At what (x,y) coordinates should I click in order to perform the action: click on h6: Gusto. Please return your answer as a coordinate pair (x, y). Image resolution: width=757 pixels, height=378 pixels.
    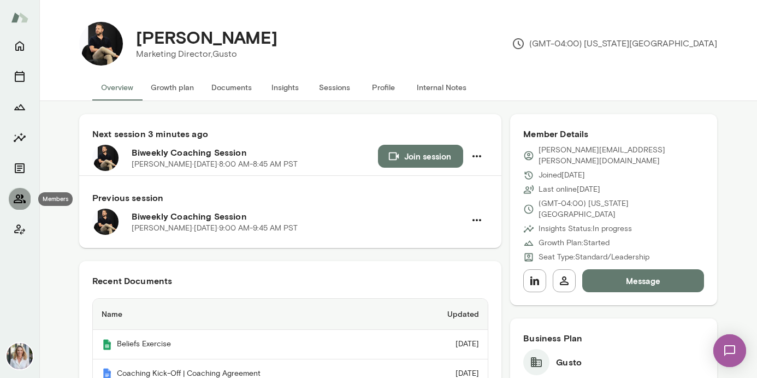
    Looking at the image, I should click on (569, 362).